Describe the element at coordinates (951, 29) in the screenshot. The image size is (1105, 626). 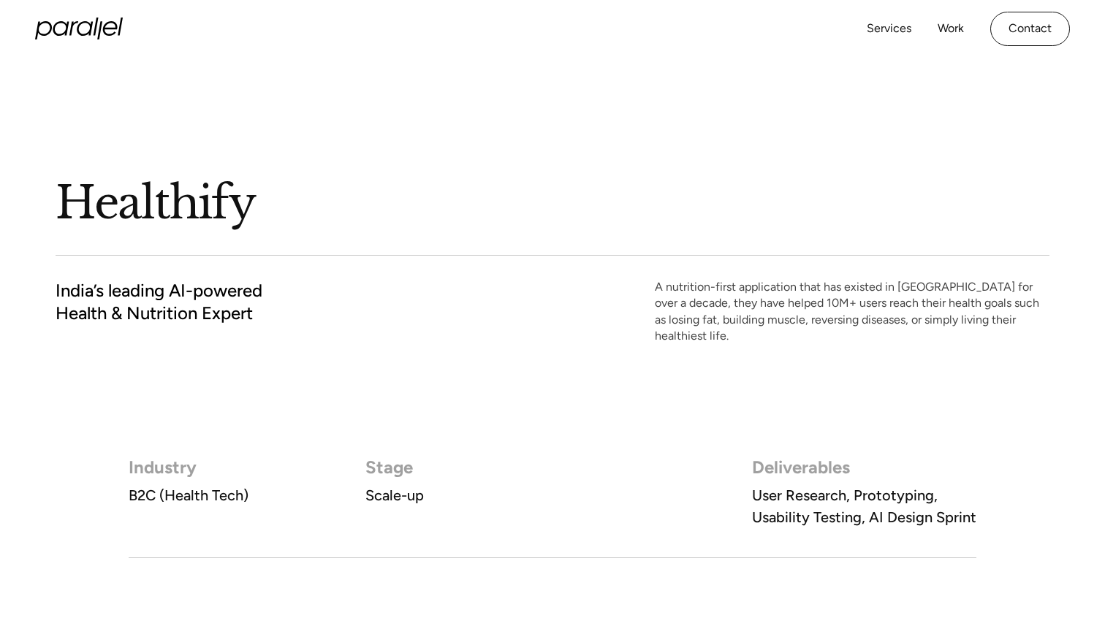
I see `a: Work` at that location.